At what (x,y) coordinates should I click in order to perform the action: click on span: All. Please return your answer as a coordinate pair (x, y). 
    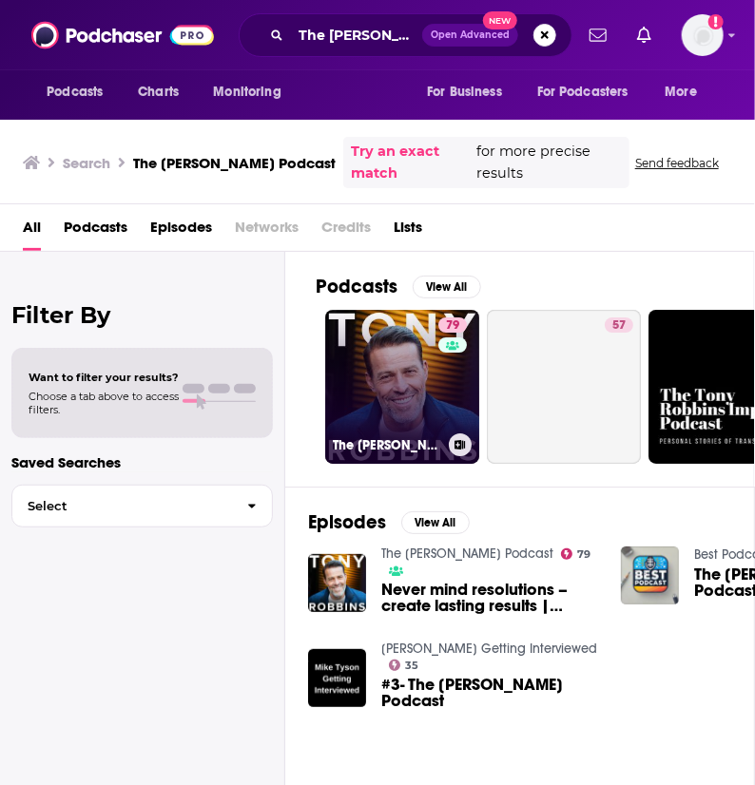
    Looking at the image, I should click on (31, 231).